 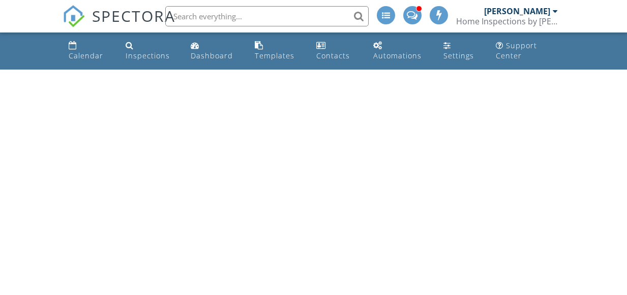 What do you see at coordinates (134, 16) in the screenshot?
I see `span: SPECTORA` at bounding box center [134, 16].